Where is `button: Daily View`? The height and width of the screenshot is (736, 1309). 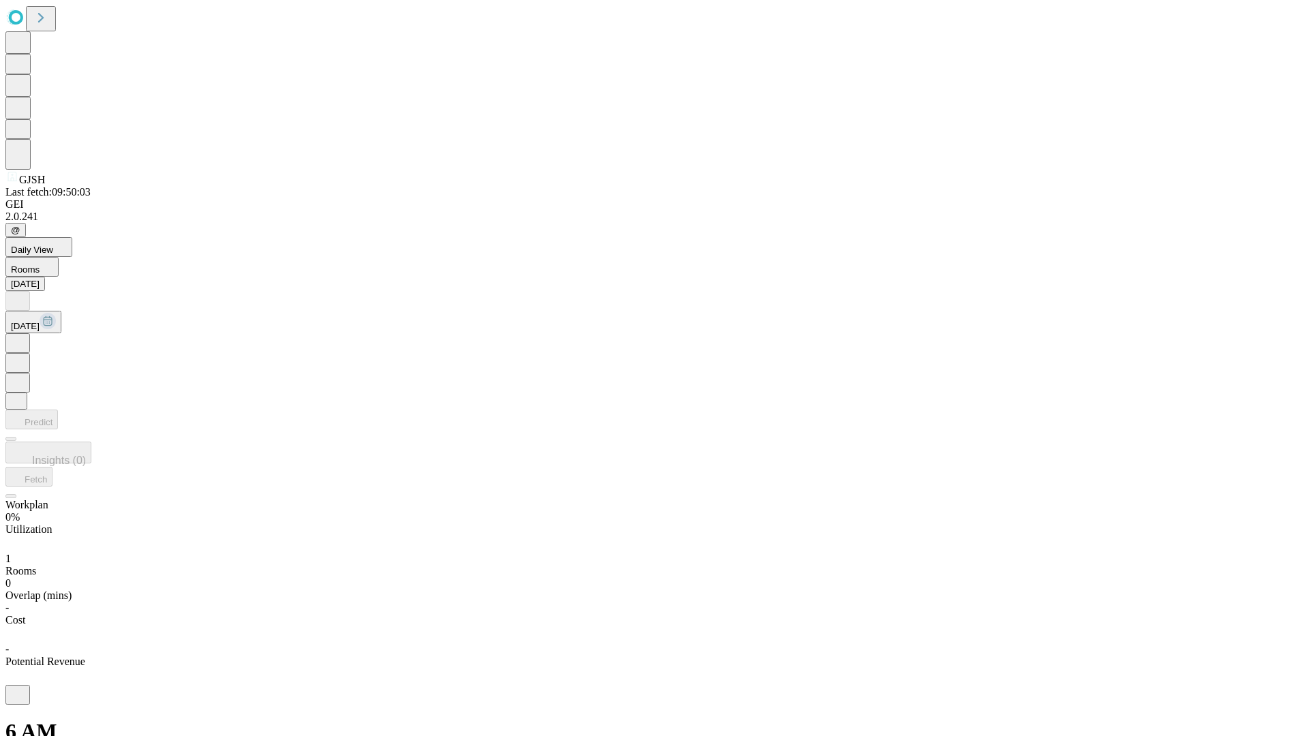 button: Daily View is located at coordinates (39, 247).